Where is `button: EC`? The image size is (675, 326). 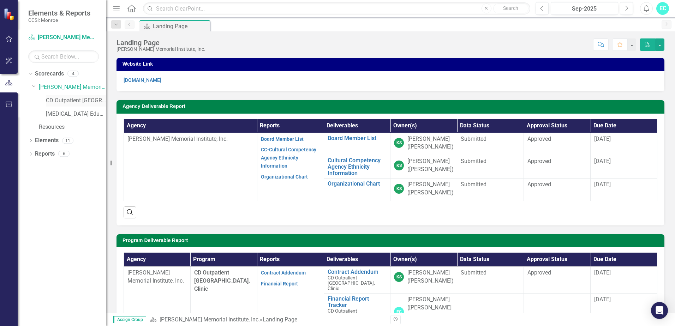
button: EC is located at coordinates (663, 8).